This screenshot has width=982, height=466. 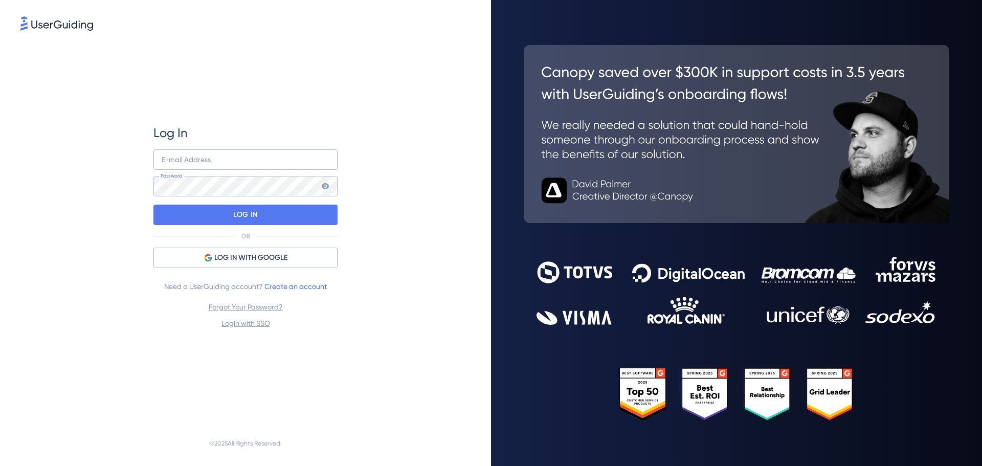 What do you see at coordinates (245, 215) in the screenshot?
I see `p: LOG IN` at bounding box center [245, 215].